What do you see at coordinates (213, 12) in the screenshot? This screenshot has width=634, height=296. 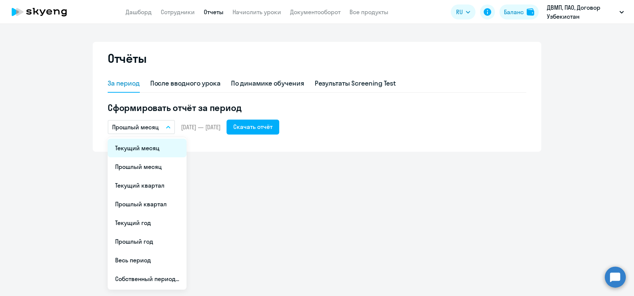 I see `a: Отчеты` at bounding box center [213, 12].